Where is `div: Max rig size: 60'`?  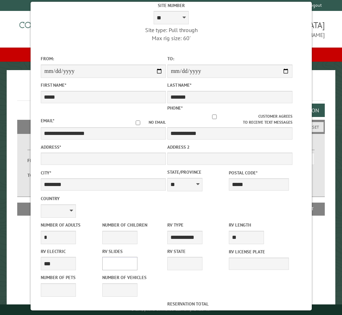
div: Max rig size: 60' is located at coordinates (171, 38).